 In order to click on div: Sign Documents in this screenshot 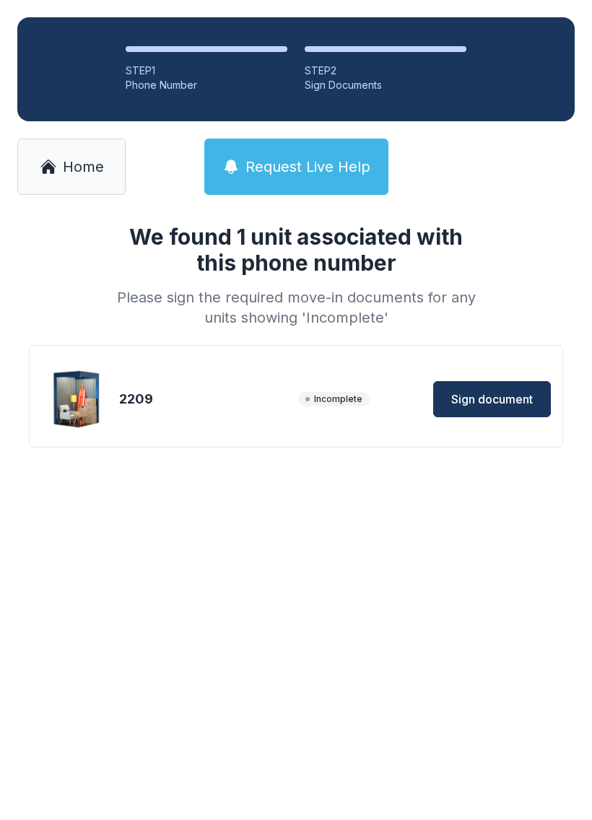, I will do `click(385, 85)`.